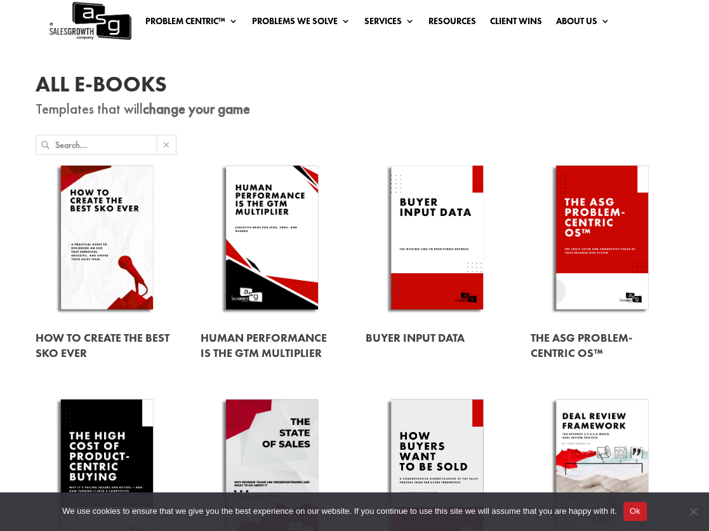 The width and height of the screenshot is (709, 531). What do you see at coordinates (354, 88) in the screenshot?
I see `h1: All E-Books` at bounding box center [354, 88].